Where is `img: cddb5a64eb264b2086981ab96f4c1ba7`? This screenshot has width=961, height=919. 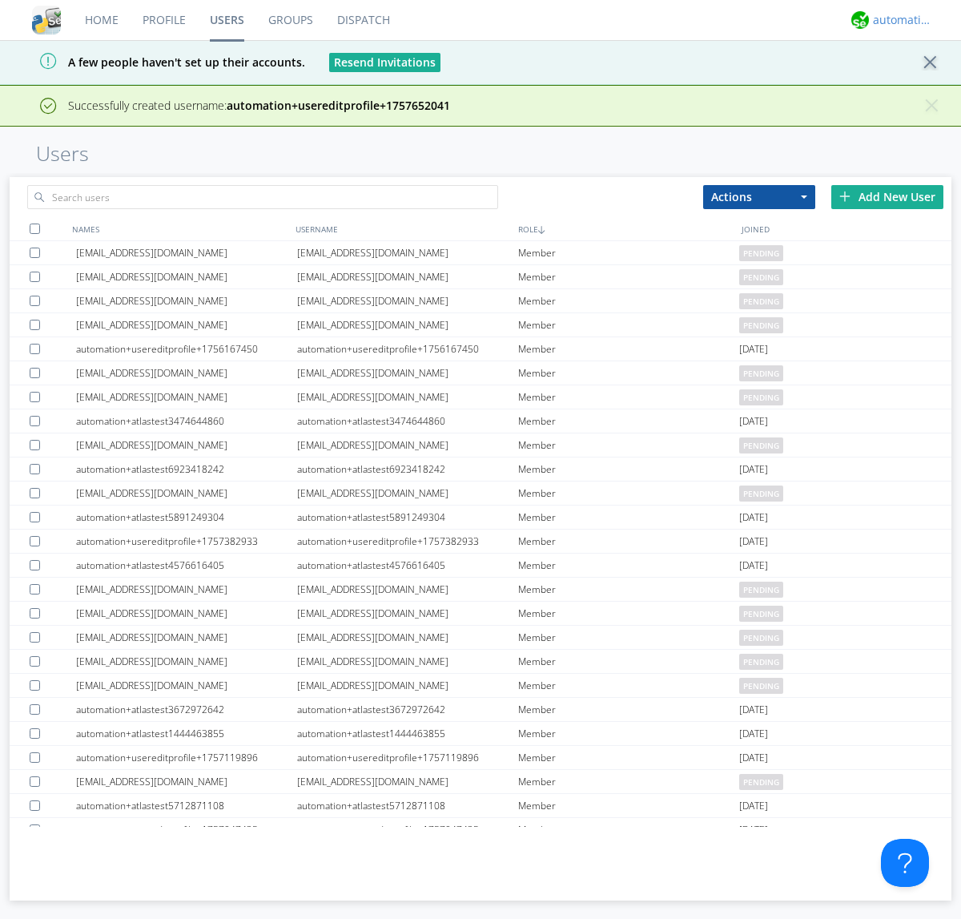 img: cddb5a64eb264b2086981ab96f4c1ba7 is located at coordinates (46, 20).